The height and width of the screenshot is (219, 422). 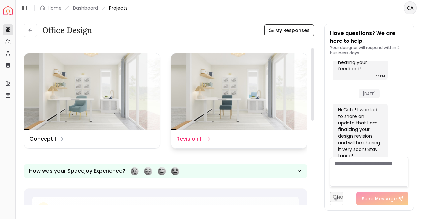 What do you see at coordinates (92, 92) in the screenshot?
I see `img: Concept 1` at bounding box center [92, 92].